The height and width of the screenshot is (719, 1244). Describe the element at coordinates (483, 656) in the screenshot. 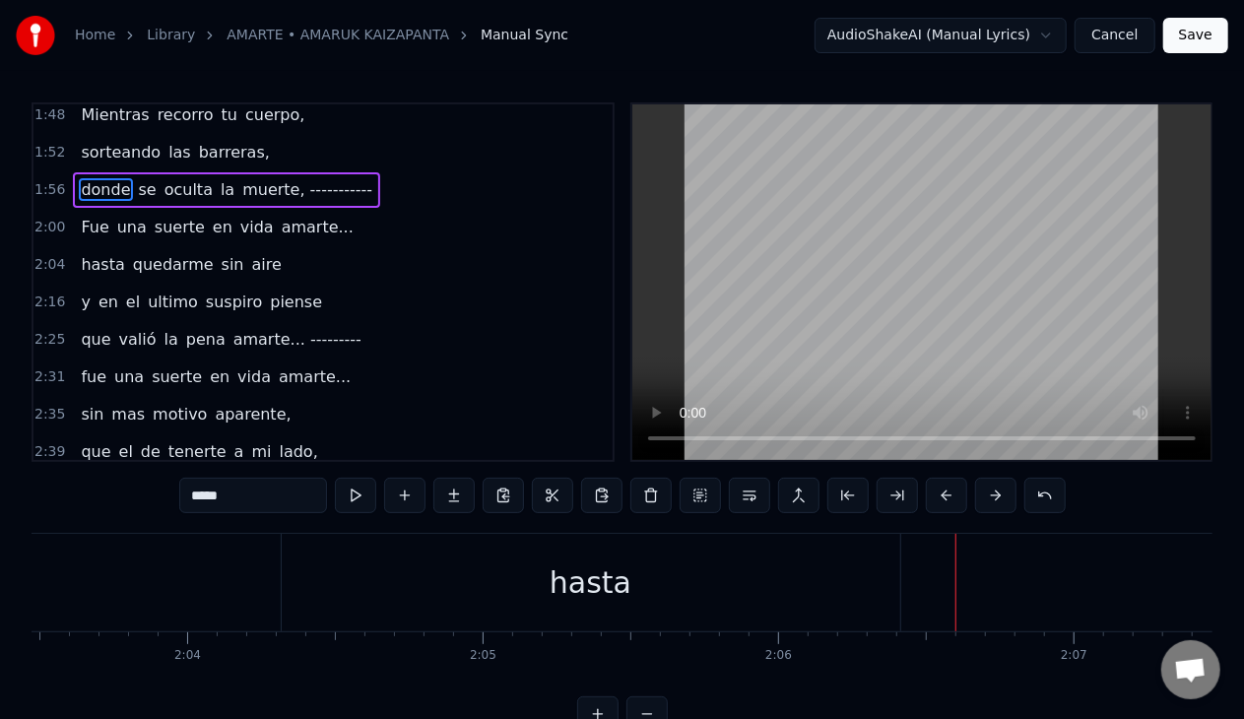

I see `div: 2:05` at that location.